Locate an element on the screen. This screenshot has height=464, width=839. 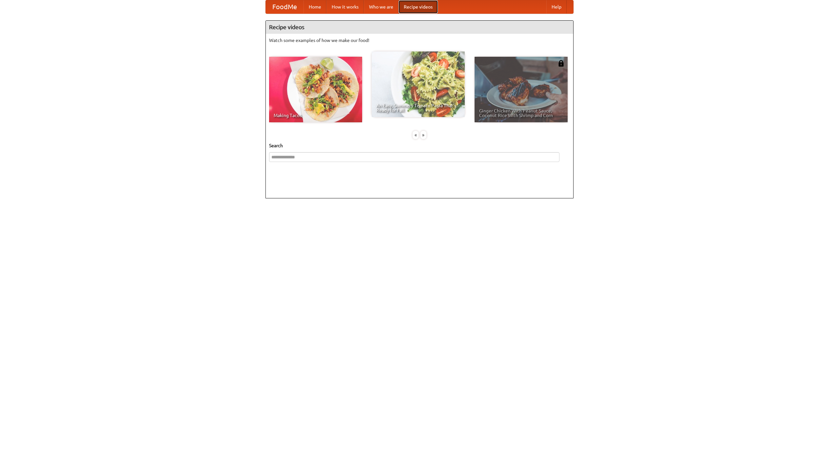
a: An Easy, Summery Tomato Pasta That's Ready for Fall is located at coordinates (418, 84).